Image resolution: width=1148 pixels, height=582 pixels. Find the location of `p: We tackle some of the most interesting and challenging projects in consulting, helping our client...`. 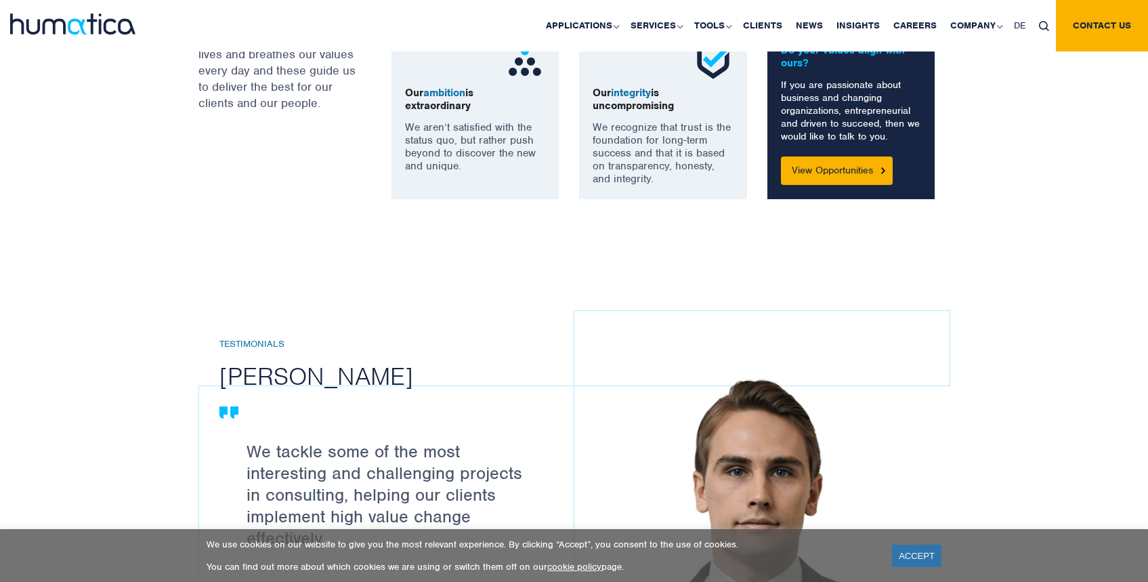

p: We tackle some of the most interesting and challenging projects in consulting, helping our client... is located at coordinates (393, 494).